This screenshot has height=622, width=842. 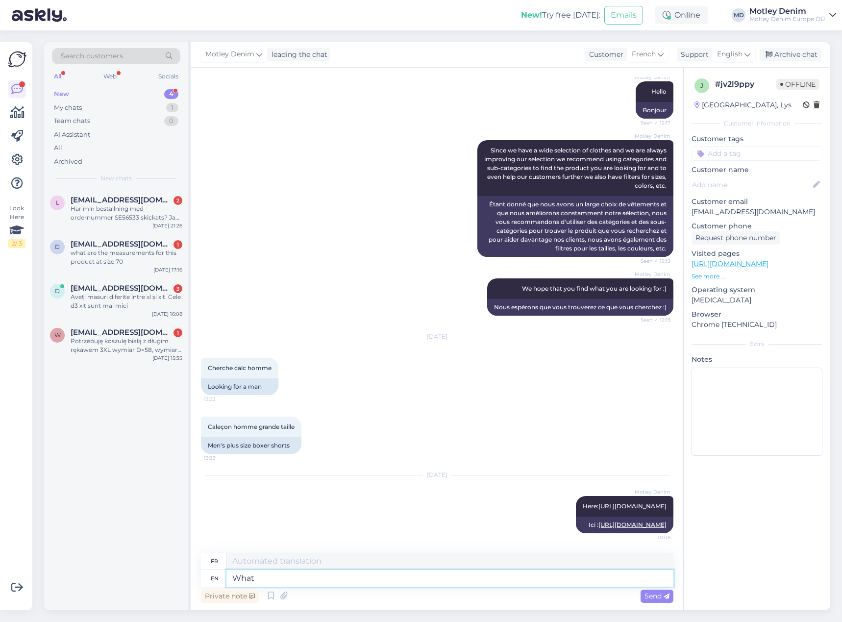 I want to click on p: Visited pages, so click(x=757, y=253).